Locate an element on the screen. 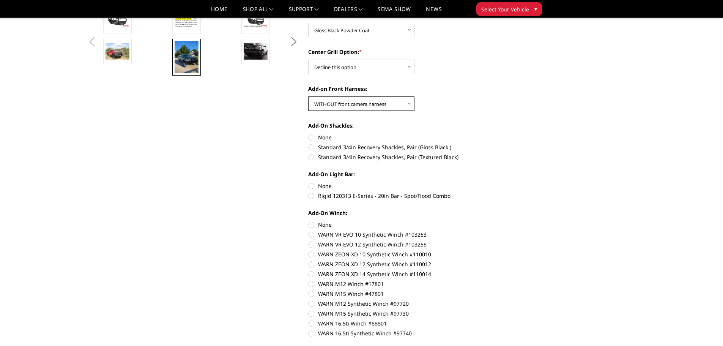  label: Add-On Shackles: is located at coordinates (413, 125).